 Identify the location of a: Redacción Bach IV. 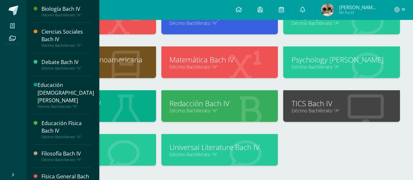
(220, 103).